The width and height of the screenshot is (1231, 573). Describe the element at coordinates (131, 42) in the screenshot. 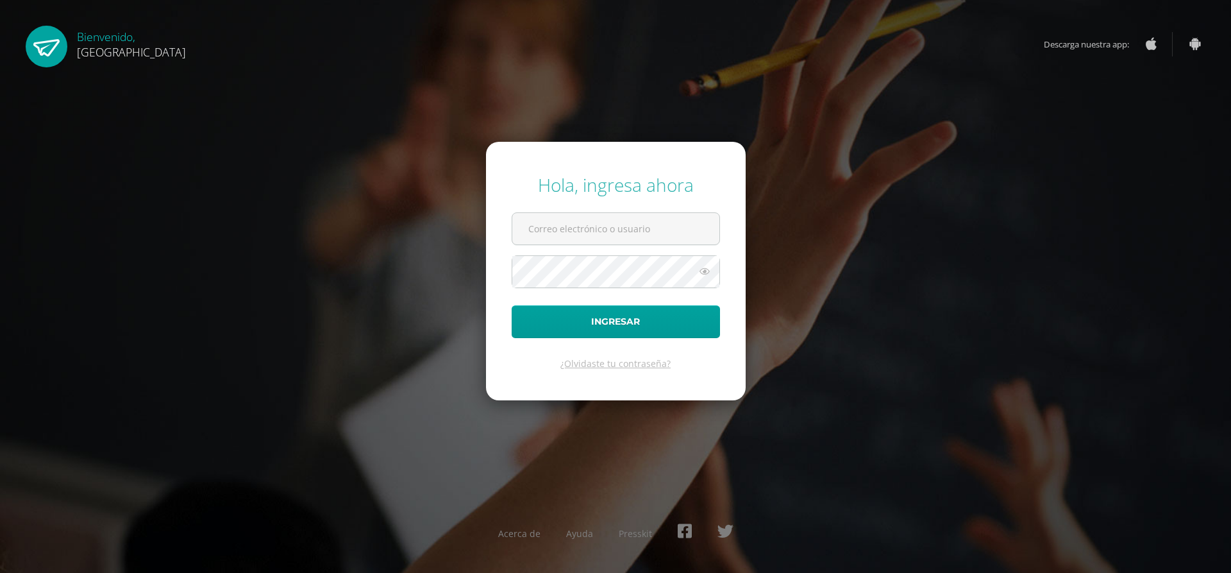

I see `div: Bienvenido,` at that location.